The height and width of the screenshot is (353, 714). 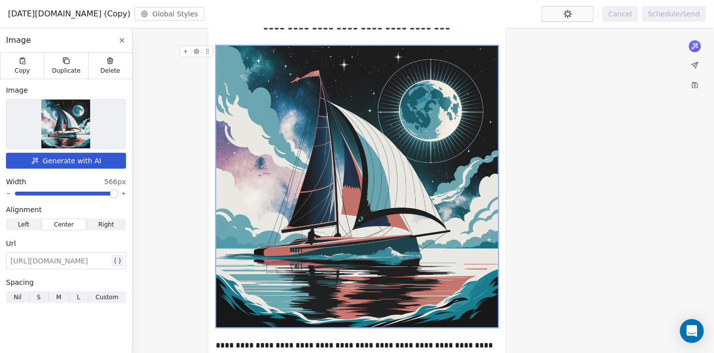 What do you see at coordinates (20, 282) in the screenshot?
I see `span: Spacing` at bounding box center [20, 282].